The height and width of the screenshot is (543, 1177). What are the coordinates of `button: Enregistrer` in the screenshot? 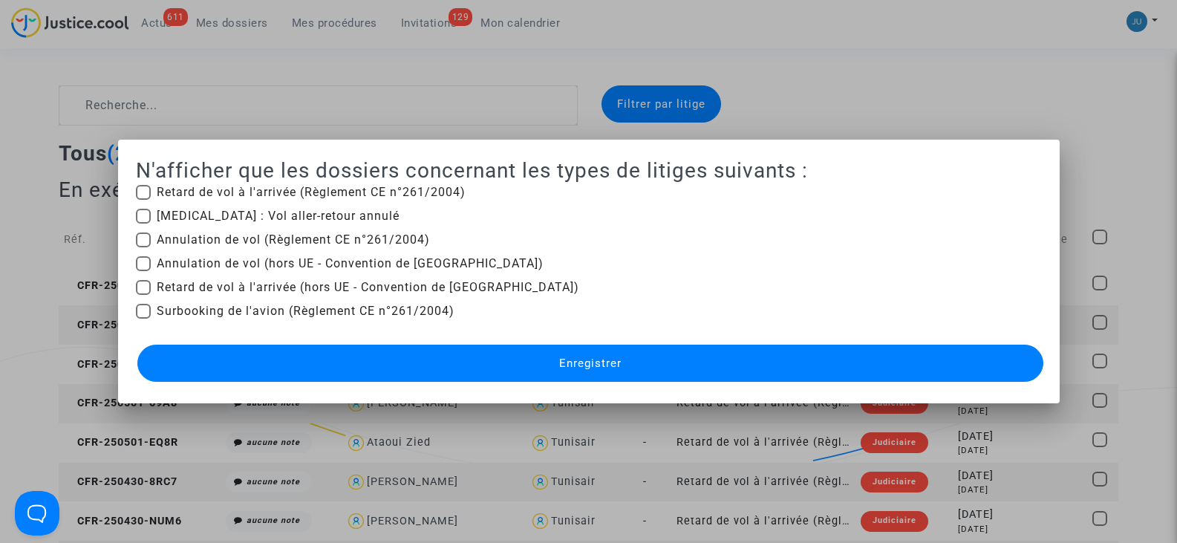 It's located at (590, 363).